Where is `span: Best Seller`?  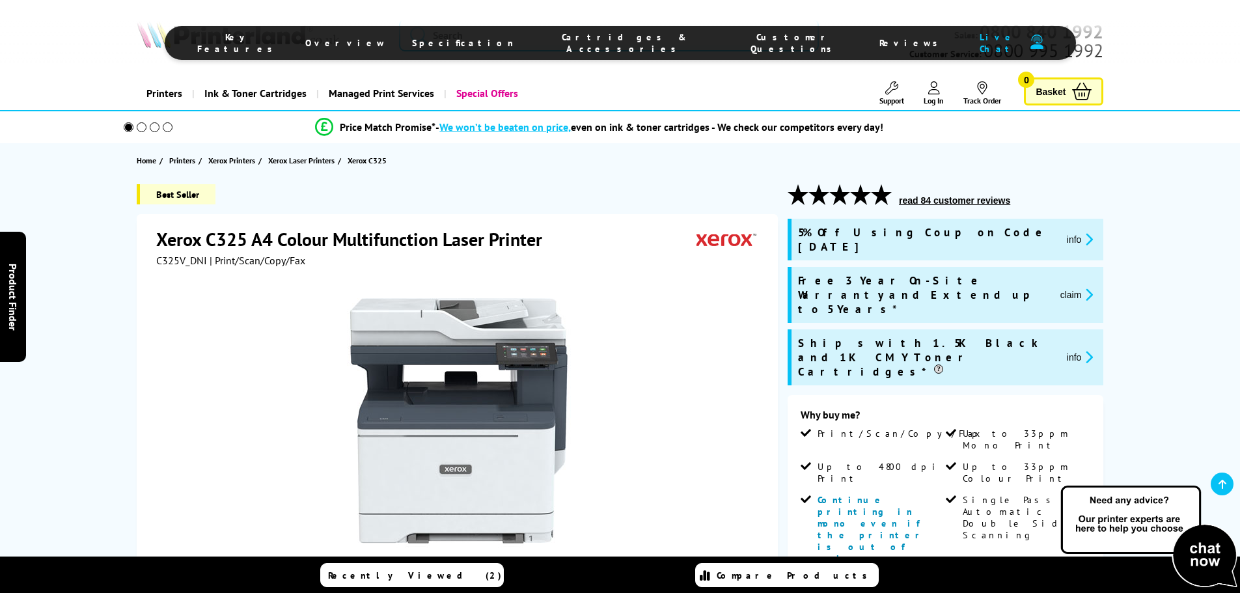 span: Best Seller is located at coordinates (176, 194).